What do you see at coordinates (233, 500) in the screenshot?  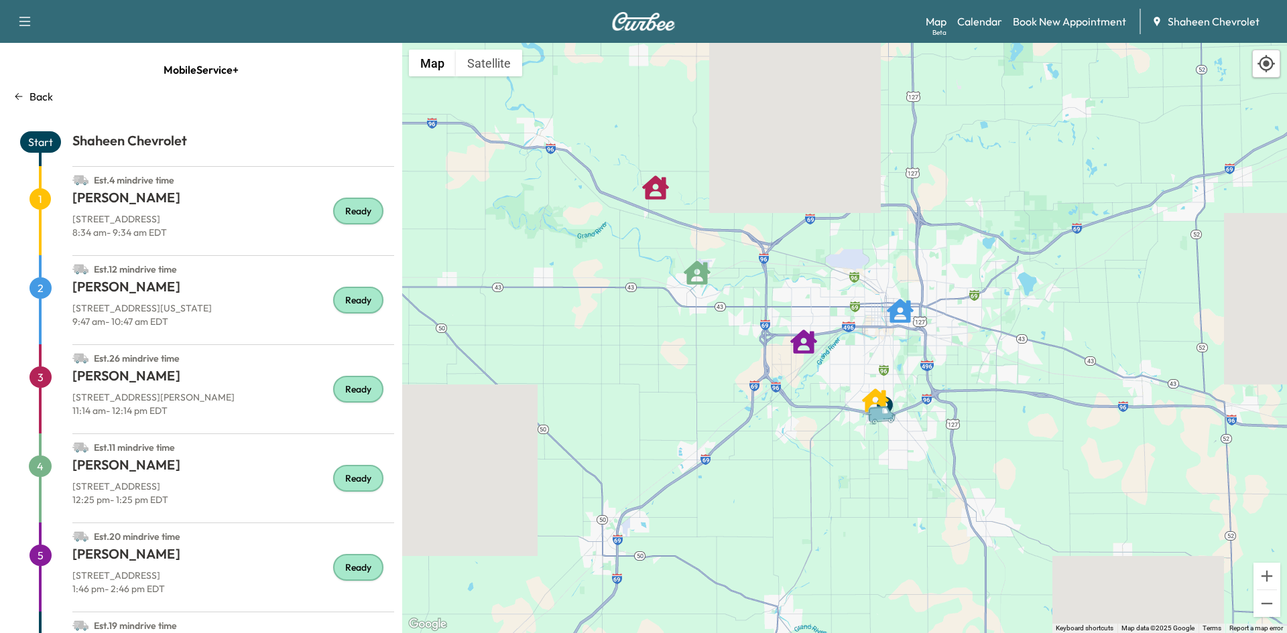 I see `p: 12:25 pm - 1:25 pm EDT` at bounding box center [233, 500].